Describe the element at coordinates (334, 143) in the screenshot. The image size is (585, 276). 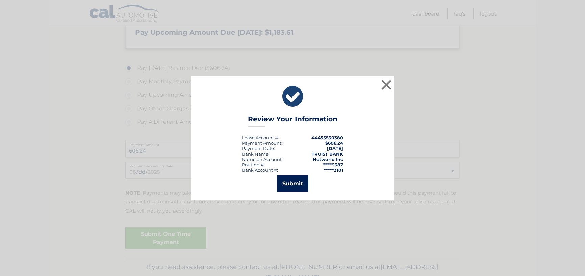
I see `span: $606.24` at that location.